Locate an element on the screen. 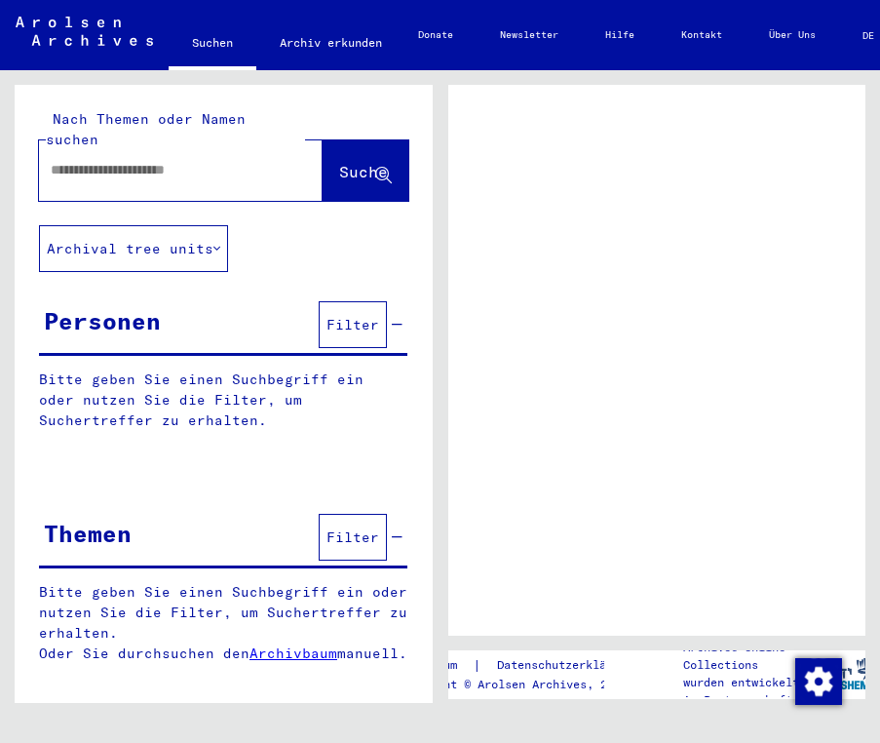 Image resolution: width=880 pixels, height=743 pixels. mat-label: Nach Themen oder Namen suchen is located at coordinates (145, 129).